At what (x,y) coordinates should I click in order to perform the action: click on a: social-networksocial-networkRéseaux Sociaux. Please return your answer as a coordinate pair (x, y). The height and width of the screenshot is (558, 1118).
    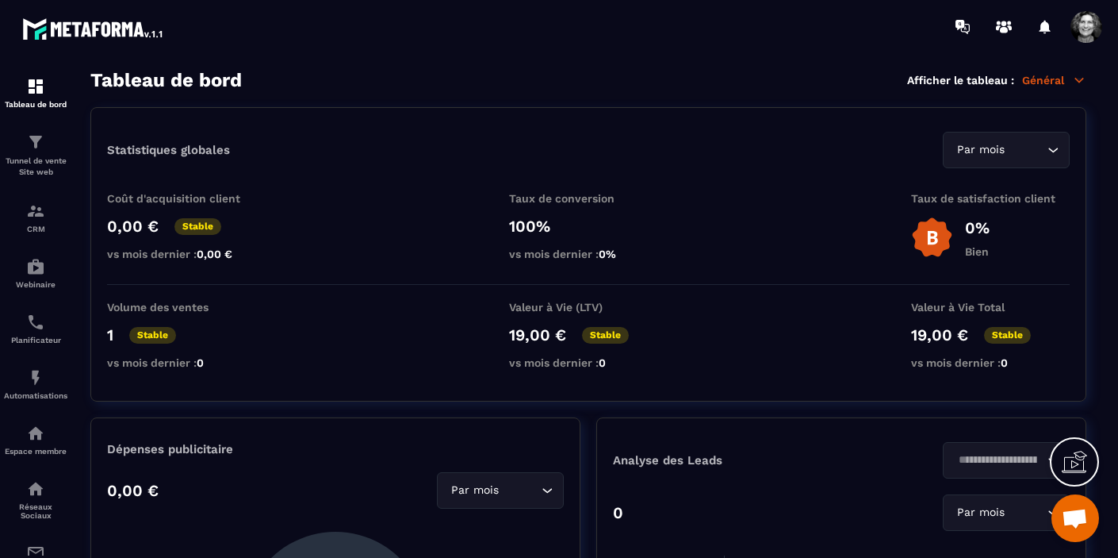
    Looking at the image, I should click on (36, 499).